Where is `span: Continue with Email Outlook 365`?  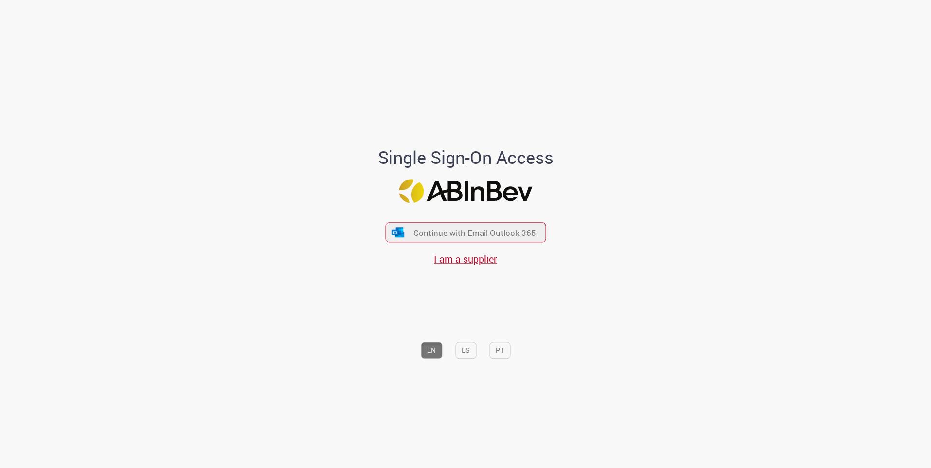 span: Continue with Email Outlook 365 is located at coordinates (475, 233).